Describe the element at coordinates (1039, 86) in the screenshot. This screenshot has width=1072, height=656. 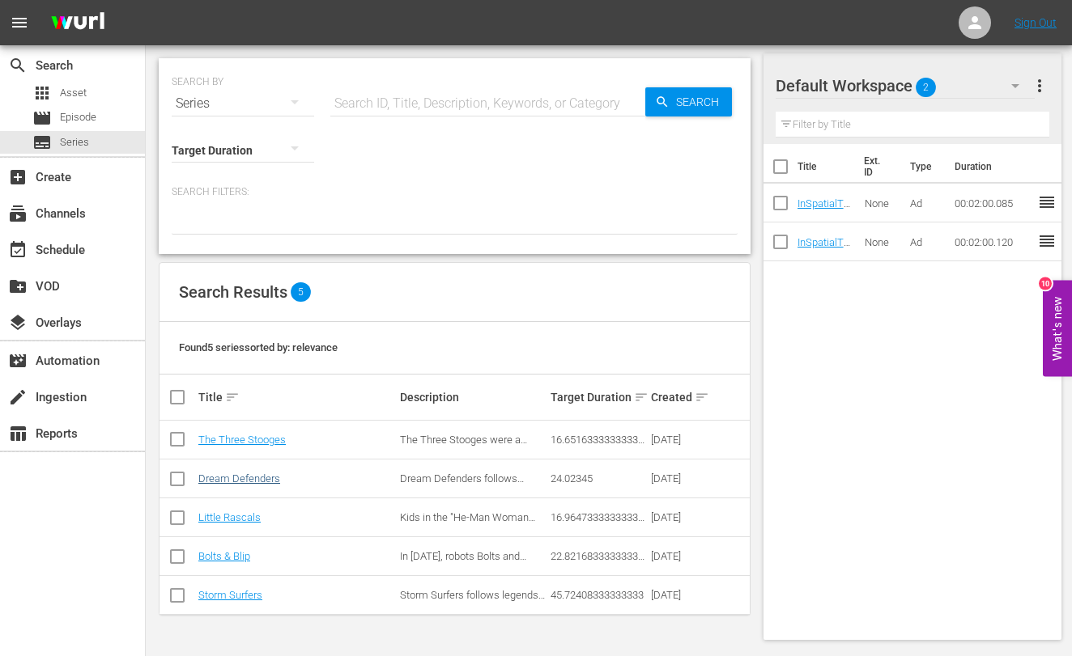
I see `button: more_vert` at that location.